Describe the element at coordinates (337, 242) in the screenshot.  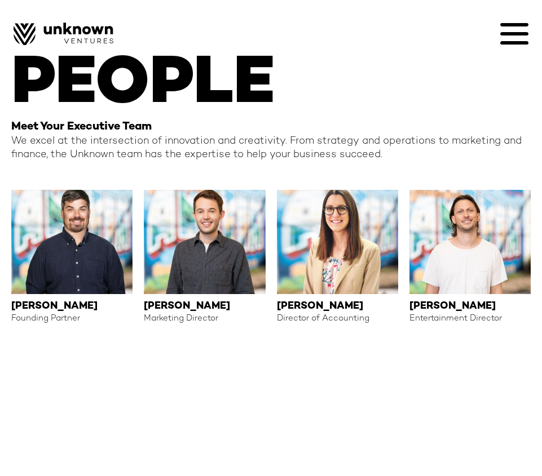
I see `img: This is an image of Kayla Cochran.` at that location.